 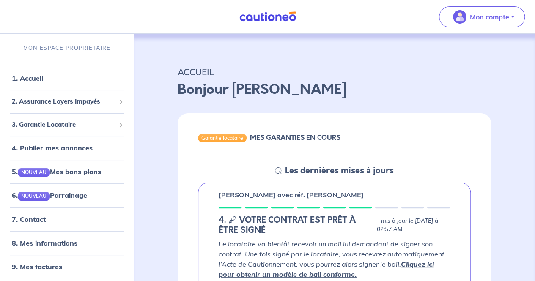 I want to click on h6: MES GARANTIES EN COURS, so click(x=295, y=137).